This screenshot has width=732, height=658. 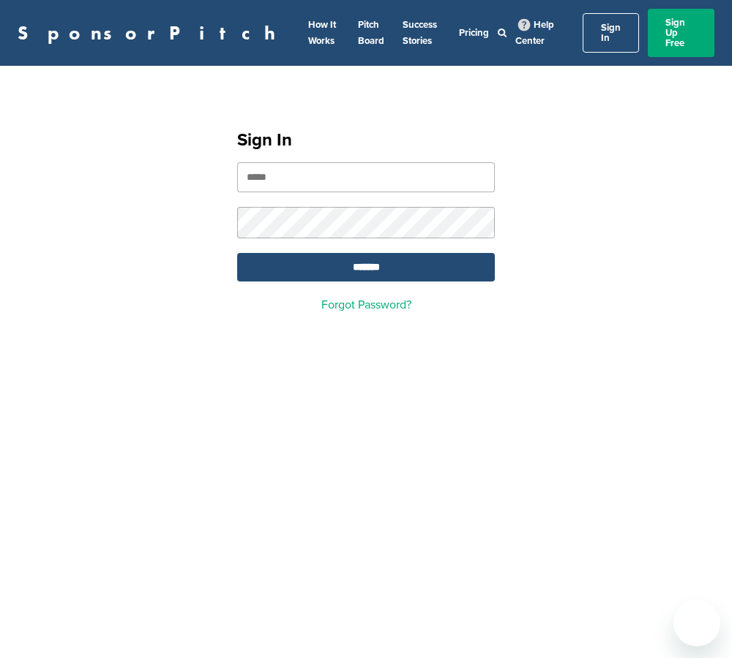 What do you see at coordinates (534, 33) in the screenshot?
I see `a: Help Center` at bounding box center [534, 33].